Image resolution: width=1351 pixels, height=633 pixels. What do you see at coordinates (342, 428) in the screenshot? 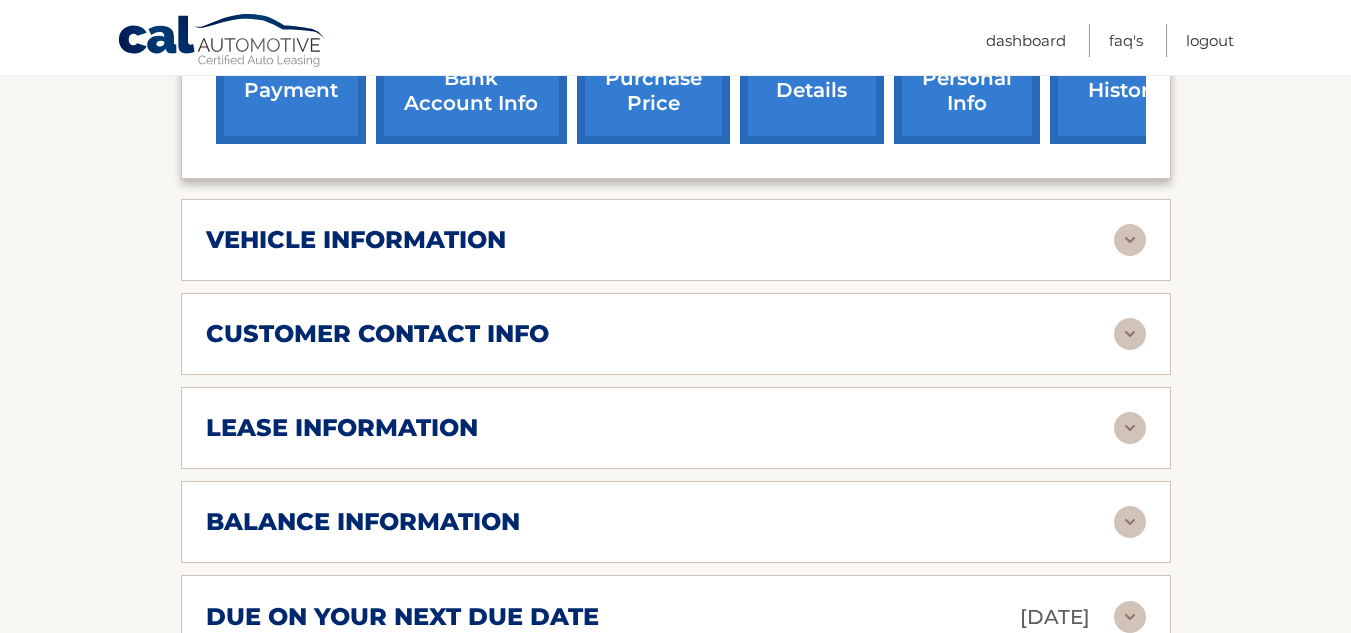
I see `h2: lease information` at bounding box center [342, 428].